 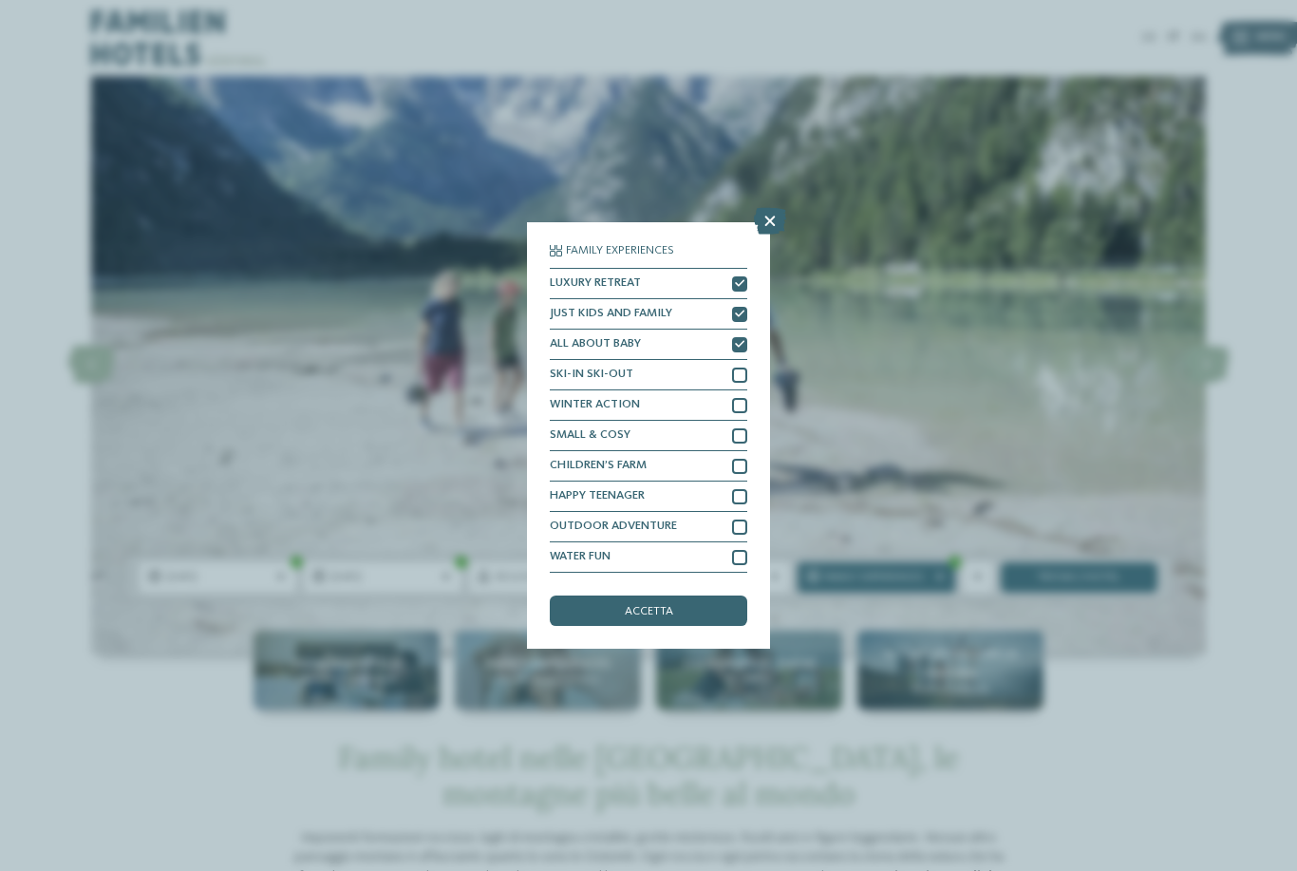 I want to click on span: accetta, so click(x=649, y=612).